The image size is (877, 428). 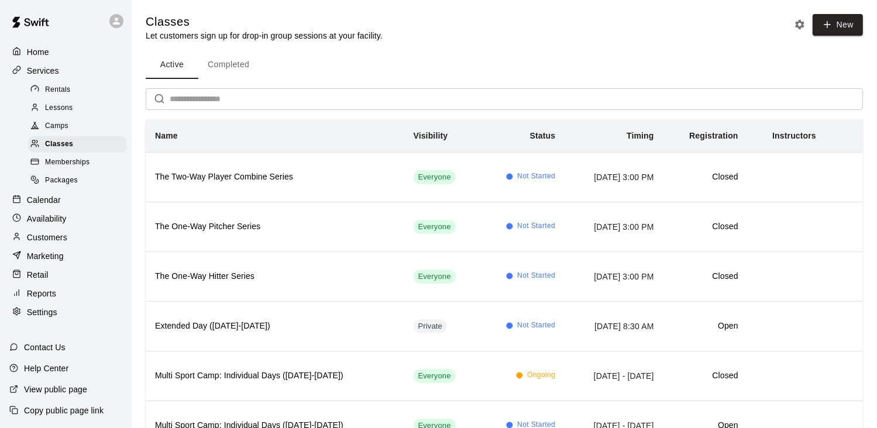 What do you see at coordinates (37, 275) in the screenshot?
I see `p: Retail` at bounding box center [37, 275].